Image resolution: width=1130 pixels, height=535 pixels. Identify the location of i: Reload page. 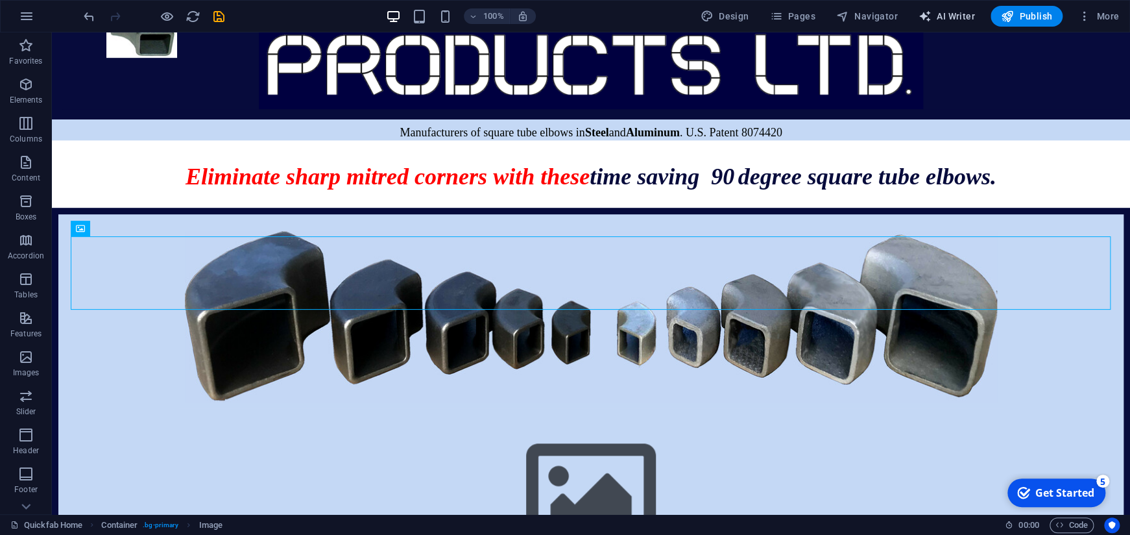
(193, 16).